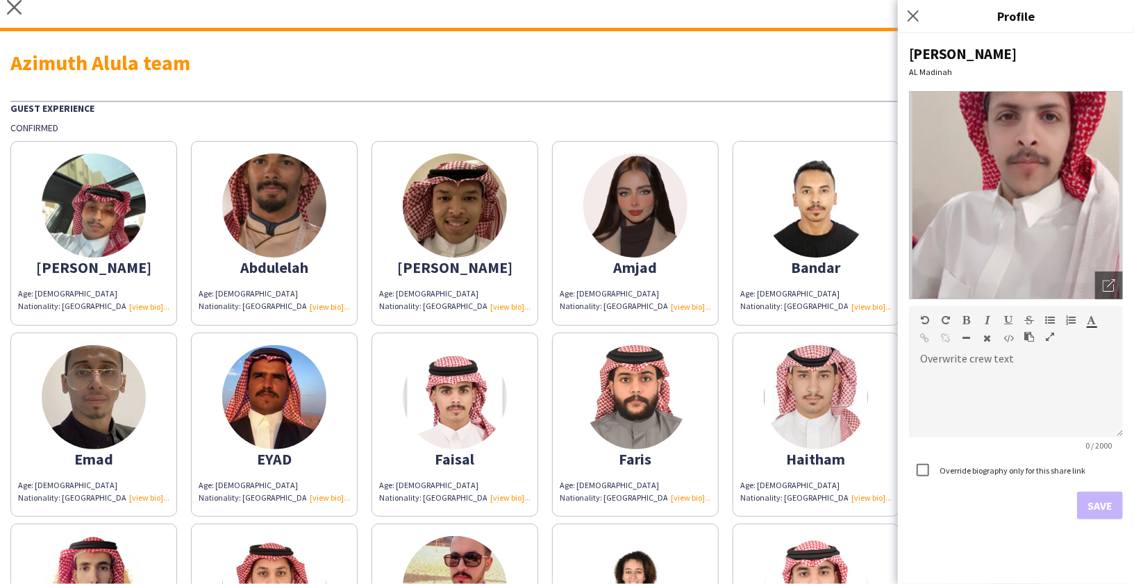 The image size is (1134, 584). I want to click on img: thumb-683366a991751.jpeg, so click(274, 206).